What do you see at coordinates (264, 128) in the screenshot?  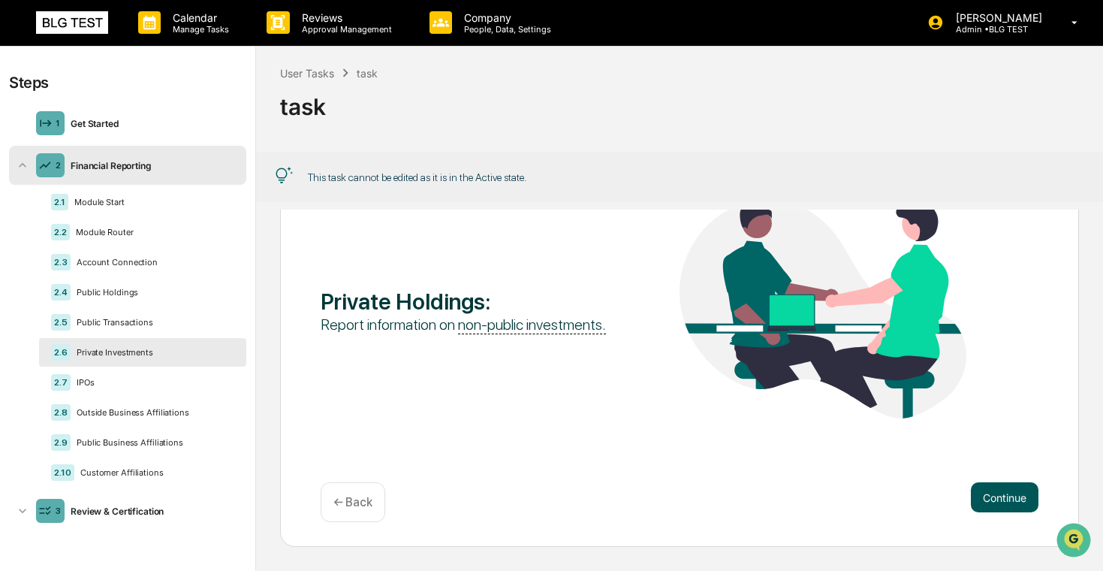 I see `button: Start new chat` at bounding box center [264, 128].